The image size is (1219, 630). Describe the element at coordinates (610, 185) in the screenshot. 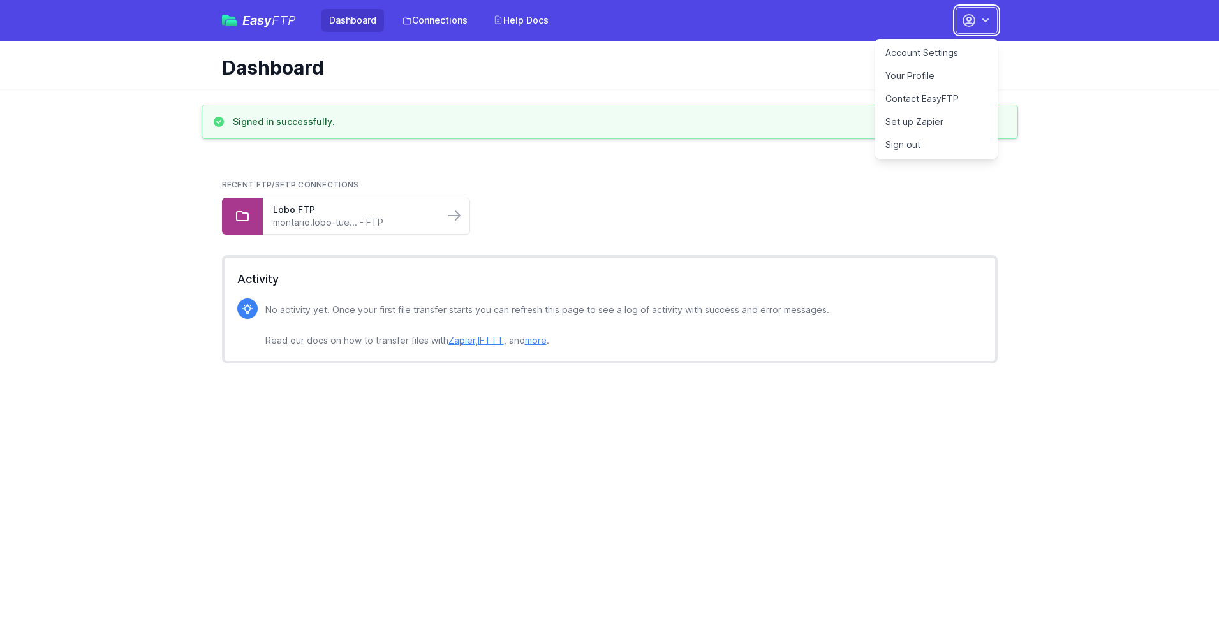

I see `h2: Recent FTP/SFTP Connections` at that location.